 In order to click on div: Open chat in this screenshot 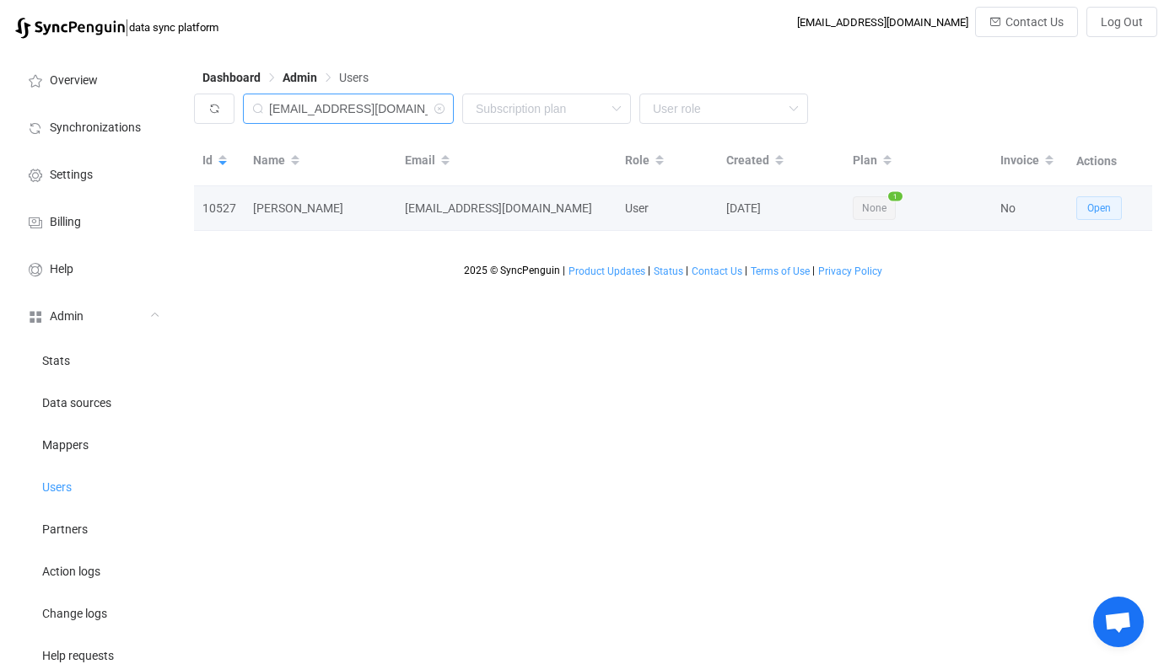, I will do `click(1118, 622)`.